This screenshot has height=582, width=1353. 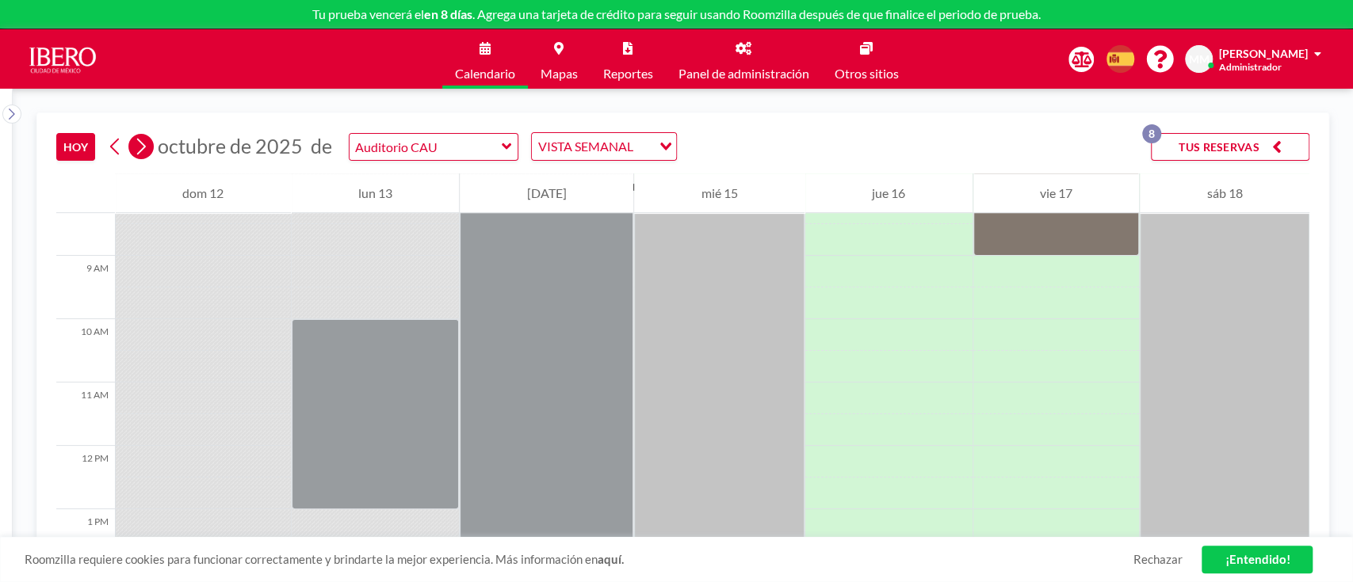 What do you see at coordinates (426, 147) in the screenshot?
I see `input: Auditorio CAU` at bounding box center [426, 147].